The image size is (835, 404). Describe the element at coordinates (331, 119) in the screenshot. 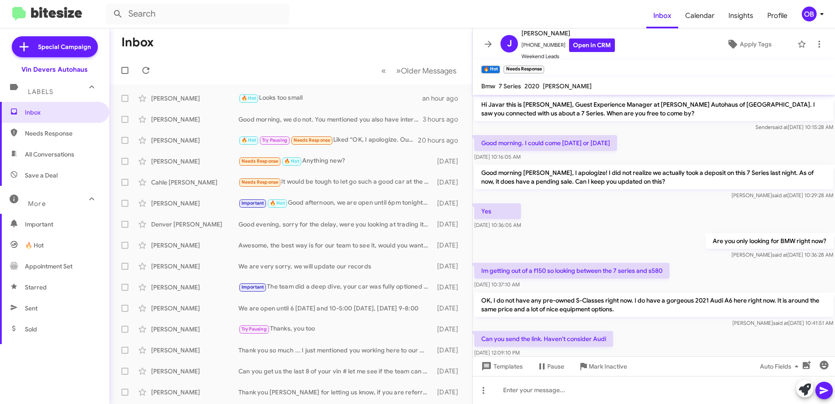

I see `div: Good morning, we do not. You mentioned you also have interest in looking for an e-tron GT as well...` at that location.